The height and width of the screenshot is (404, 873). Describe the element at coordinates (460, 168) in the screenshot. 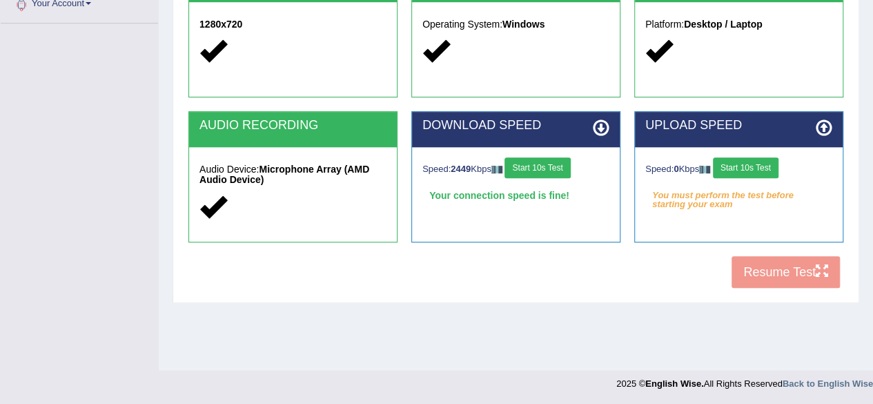

I see `strong: 2449` at that location.